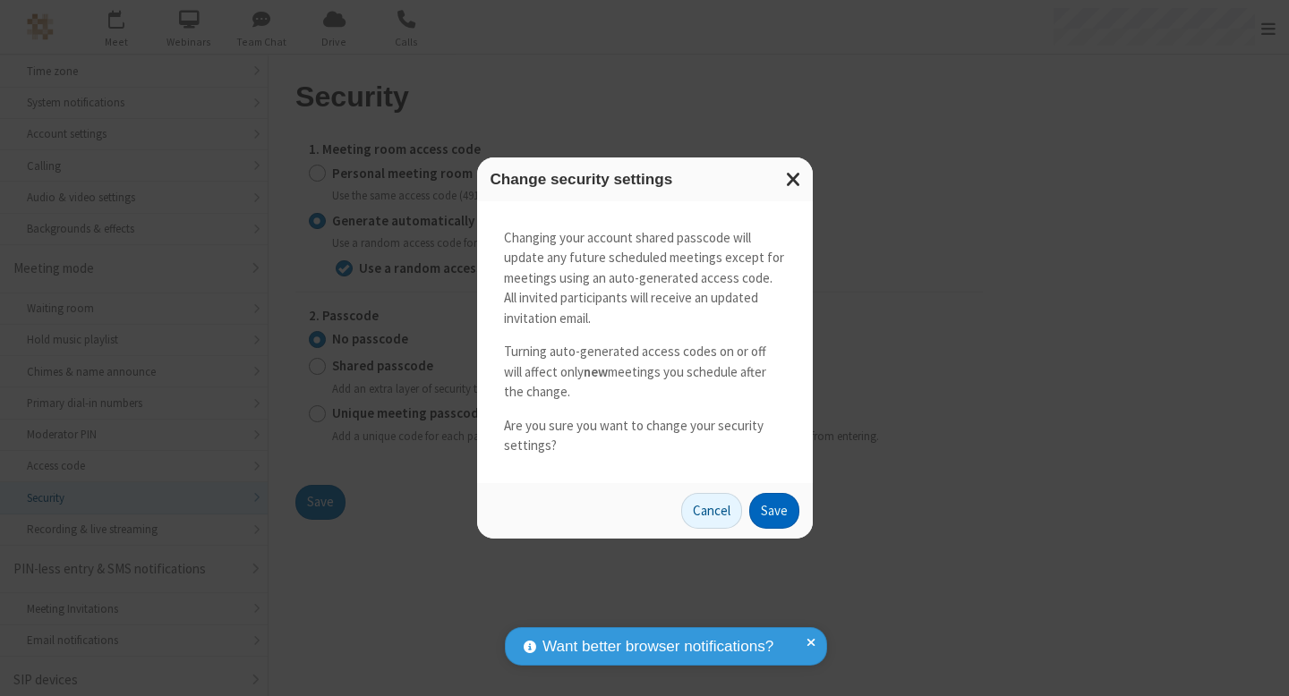  What do you see at coordinates (644, 278) in the screenshot?
I see `p: Changing your account shared passcode will update any future scheduled meetings except for meetin...` at bounding box center [644, 278].